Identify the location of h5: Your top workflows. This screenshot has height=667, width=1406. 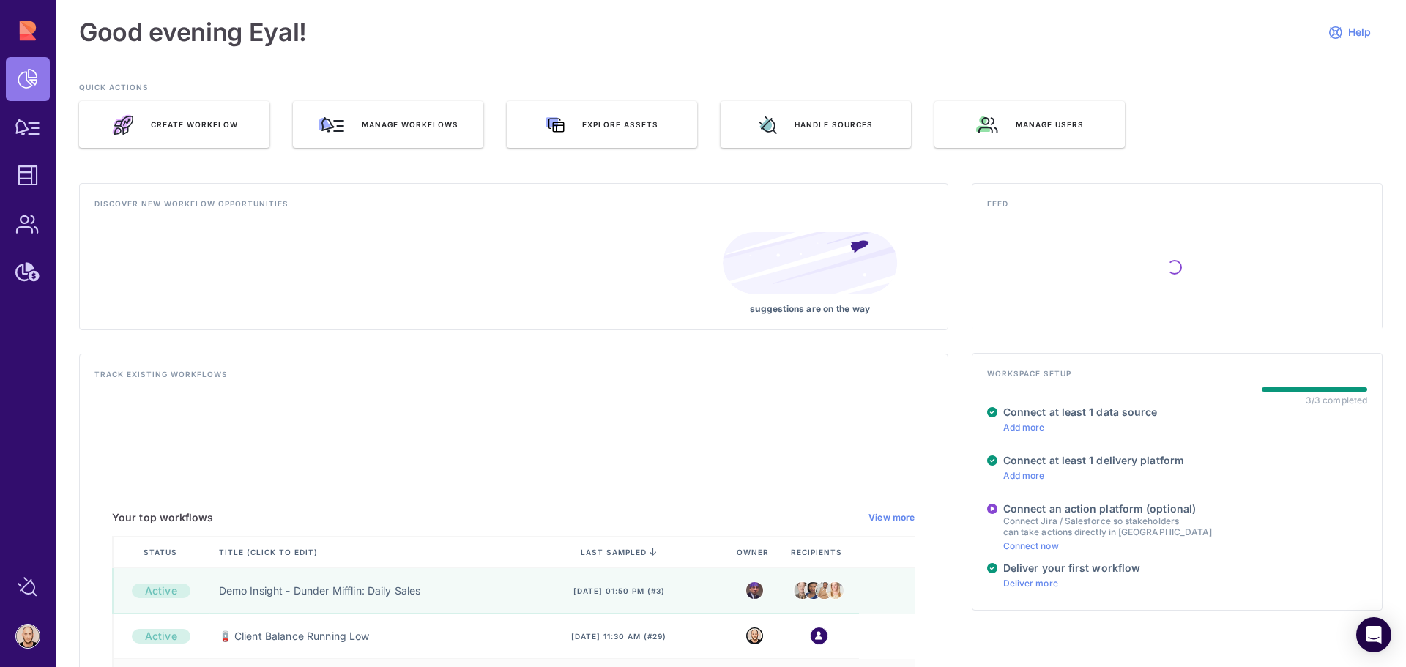
(163, 518).